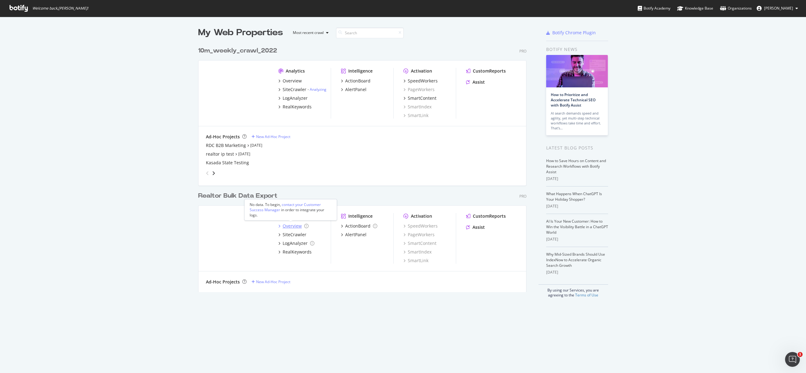 The image size is (806, 373). I want to click on div: Botify news, so click(577, 49).